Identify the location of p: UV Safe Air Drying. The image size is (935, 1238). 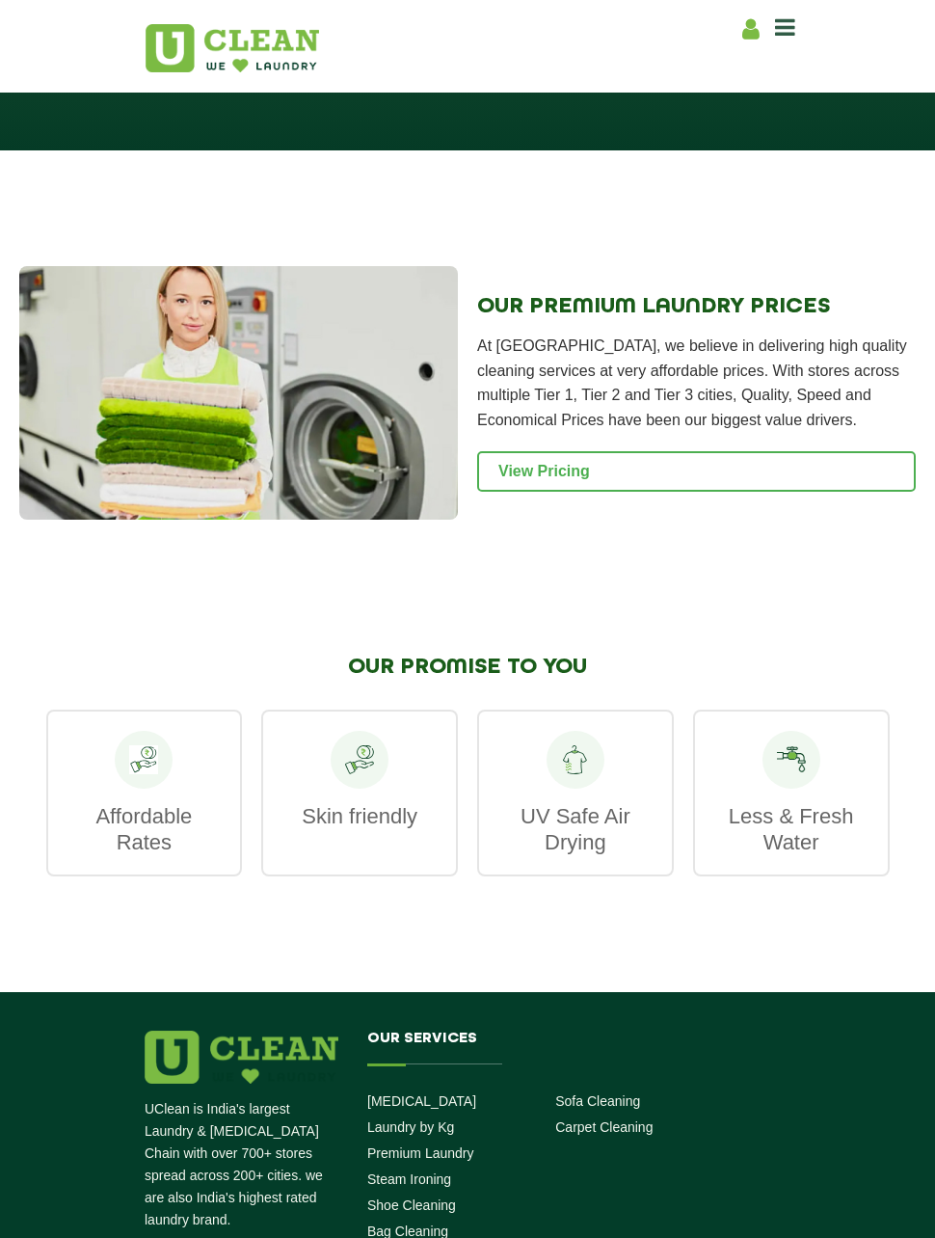
(575, 829).